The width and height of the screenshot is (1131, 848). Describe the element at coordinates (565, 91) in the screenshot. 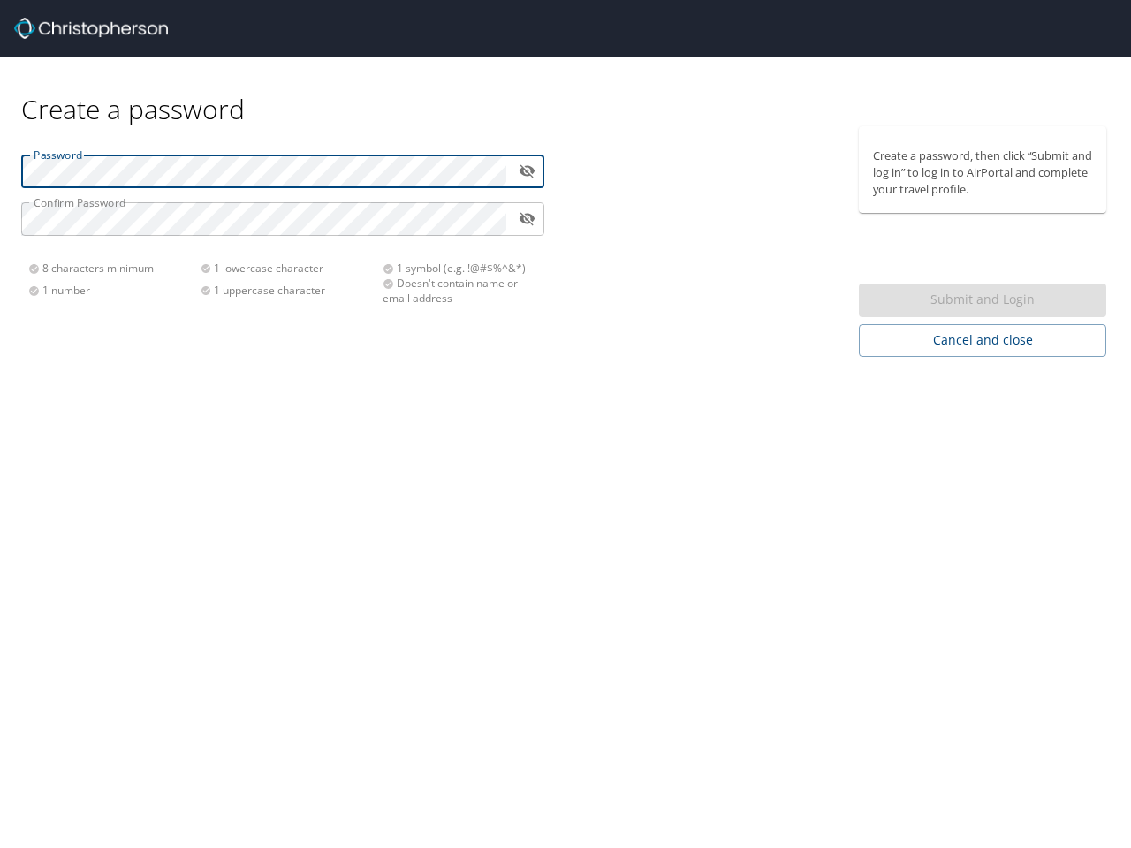

I see `div: Create a password` at that location.